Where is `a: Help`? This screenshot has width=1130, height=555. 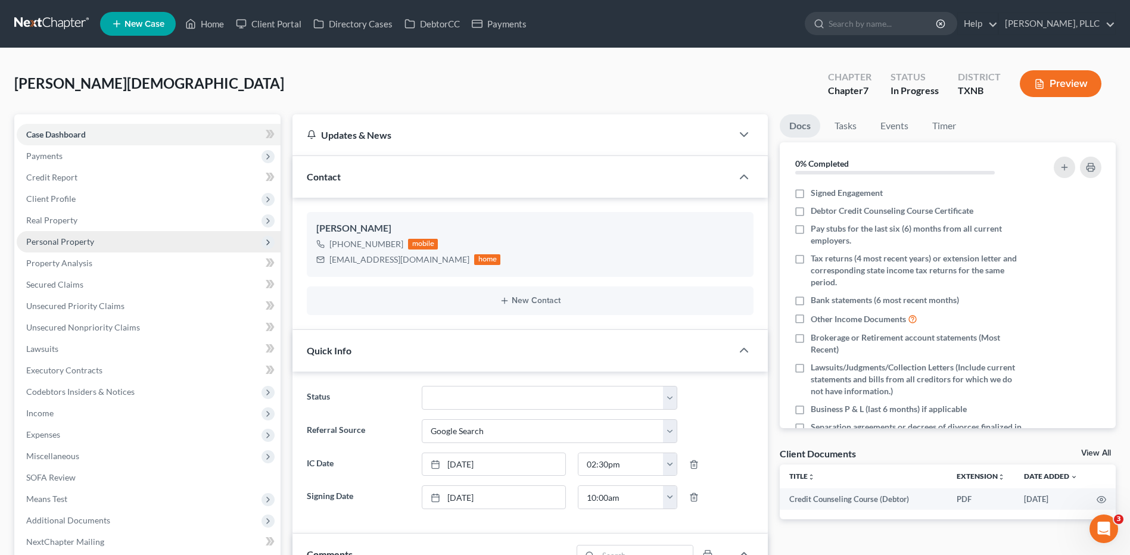
a: Help is located at coordinates (977, 24).